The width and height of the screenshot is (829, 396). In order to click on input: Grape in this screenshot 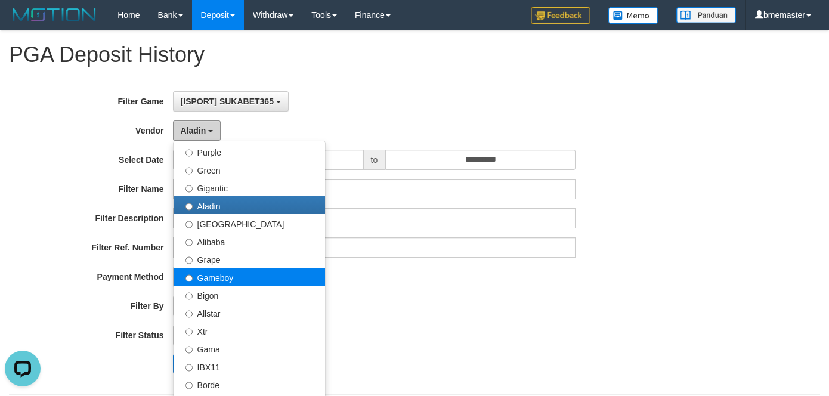, I will do `click(189, 260)`.